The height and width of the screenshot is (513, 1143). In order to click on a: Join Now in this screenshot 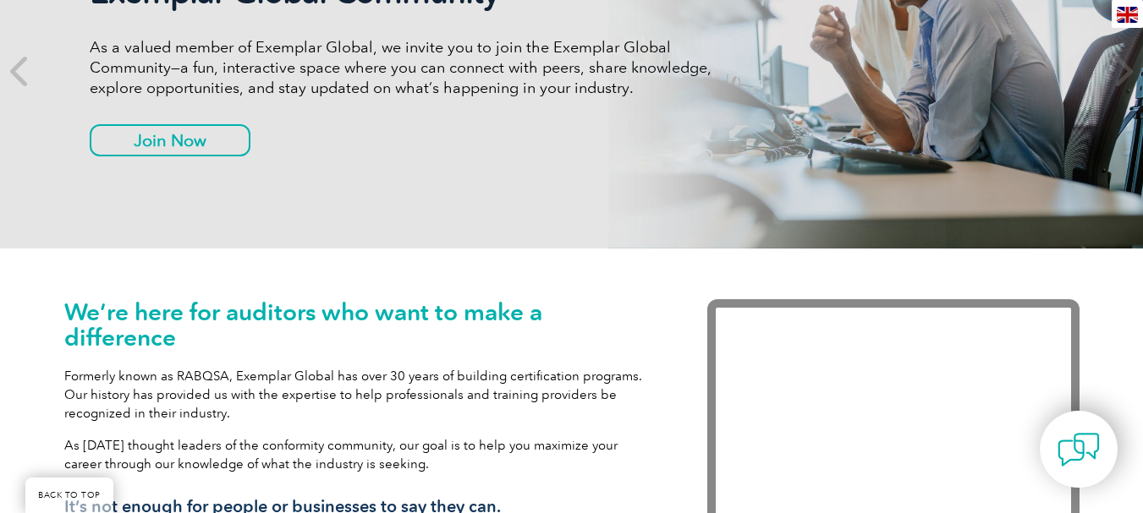, I will do `click(170, 140)`.